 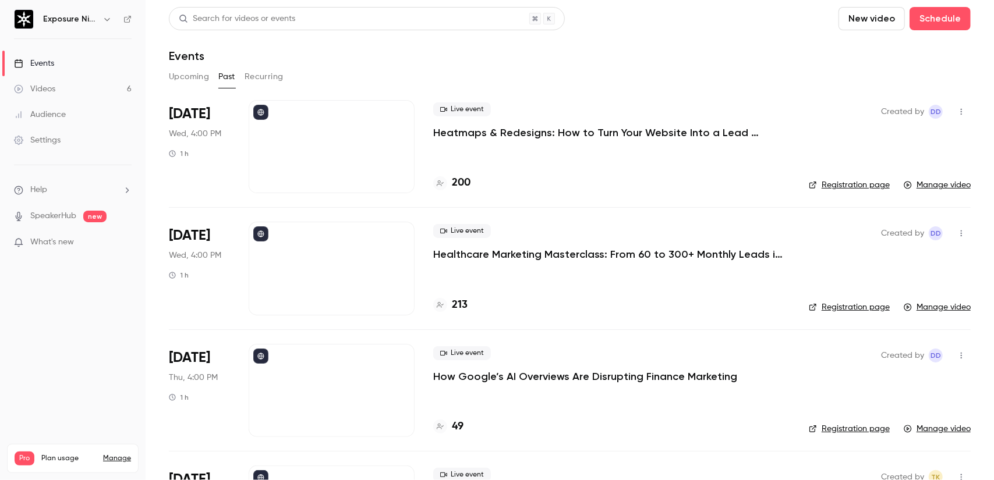 I want to click on li: help-dropdown-opener, so click(x=73, y=190).